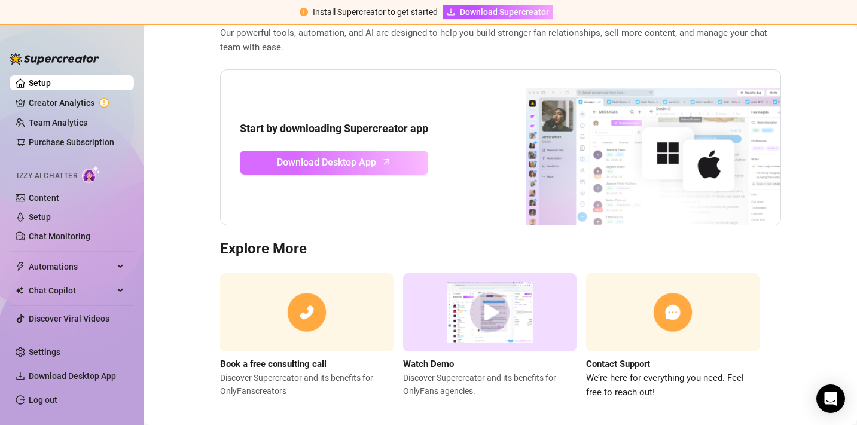 The image size is (857, 425). What do you see at coordinates (43, 400) in the screenshot?
I see `a: Log out` at bounding box center [43, 400].